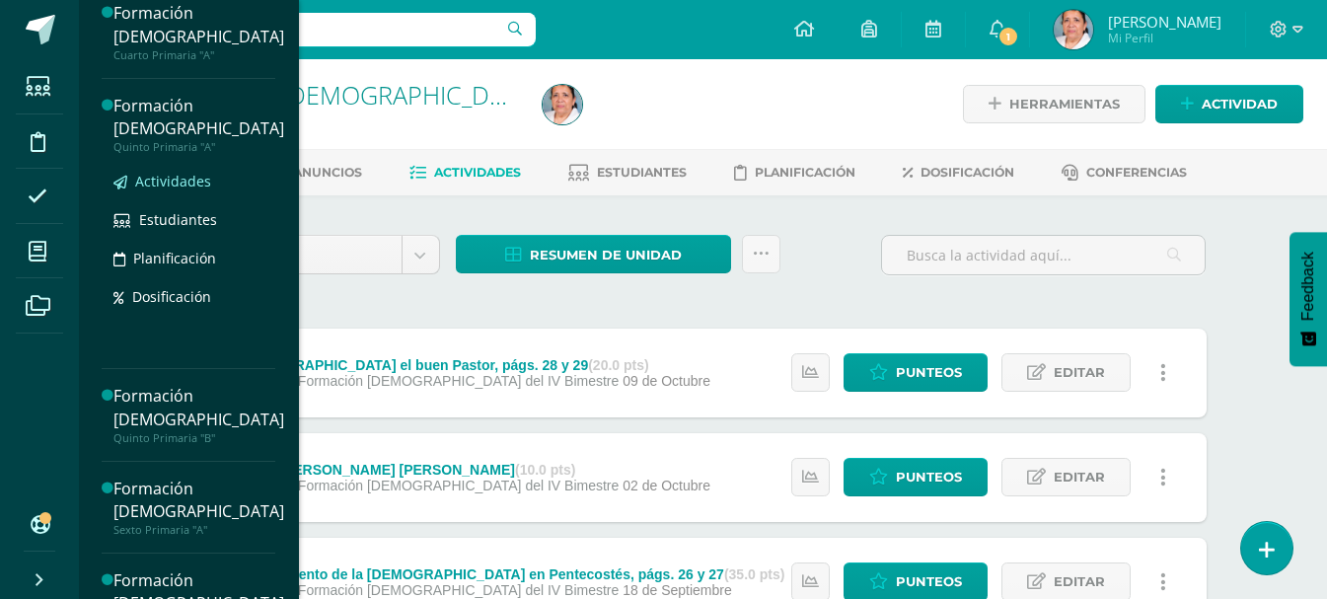 This screenshot has width=1327, height=599. Describe the element at coordinates (336, 117) in the screenshot. I see `div: Cuarto Primaria 'A'` at that location.